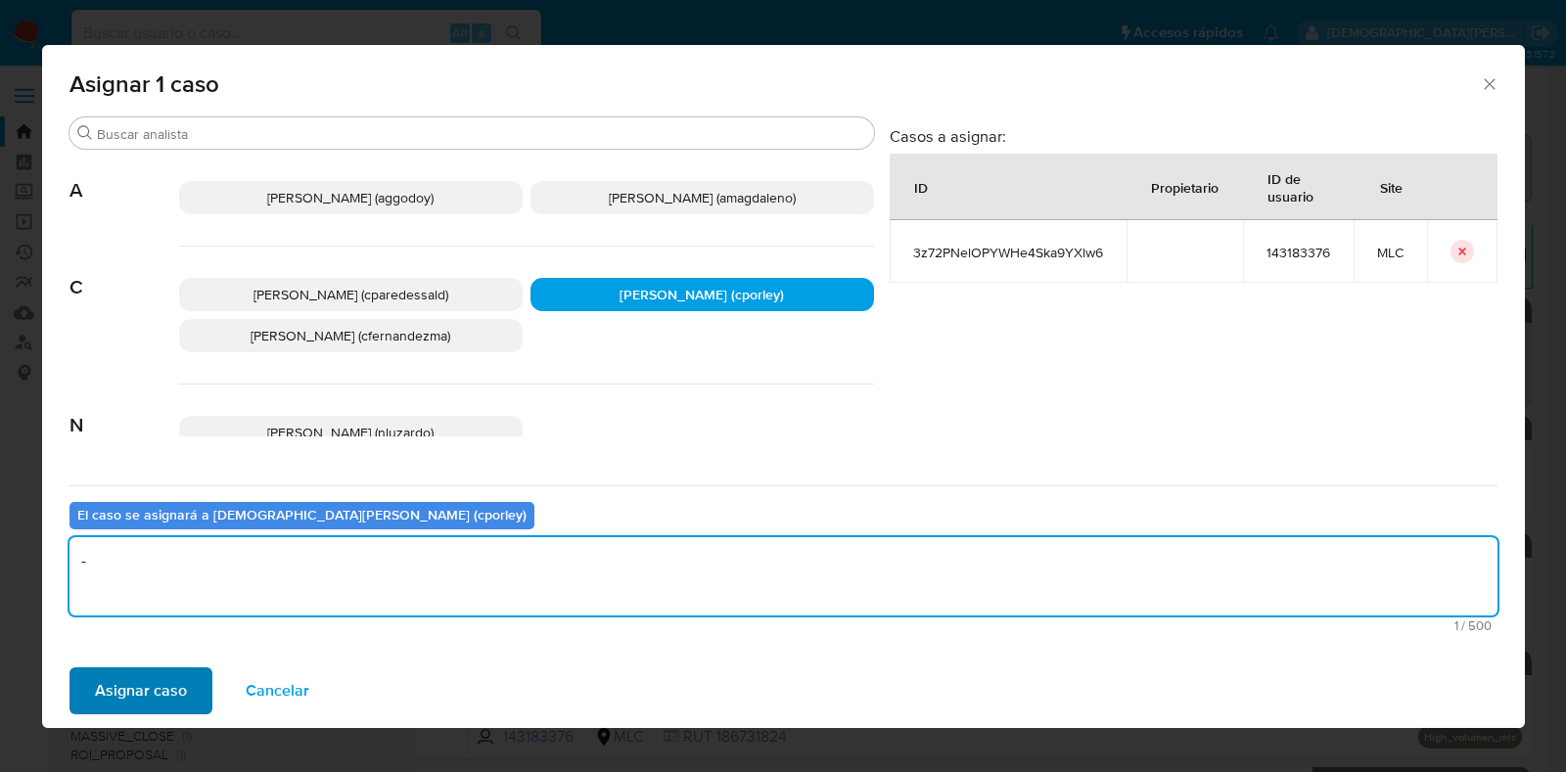  What do you see at coordinates (1008, 252) in the screenshot?
I see `span: 3z72PNelOPYWHe4Ska9YXlw6` at bounding box center [1008, 252].